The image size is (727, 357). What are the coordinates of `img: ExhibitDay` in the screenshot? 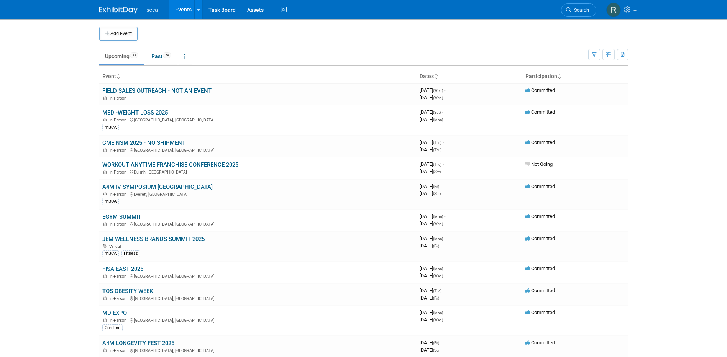 It's located at (118, 10).